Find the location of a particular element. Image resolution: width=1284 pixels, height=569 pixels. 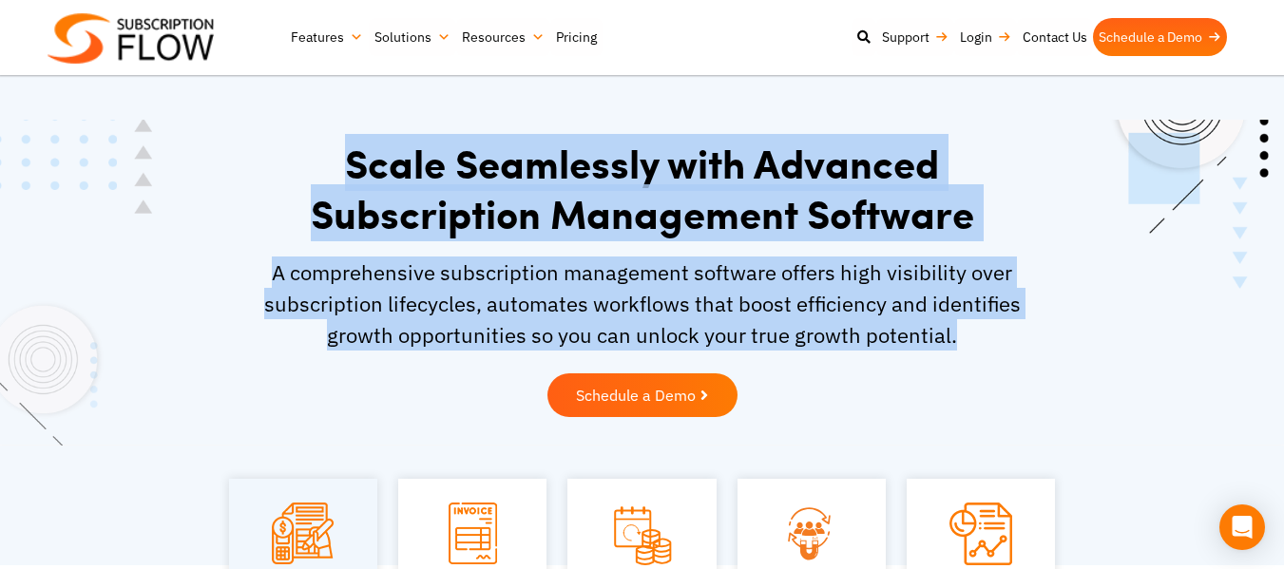

img: Recurring Billing Software icon is located at coordinates (472, 533).